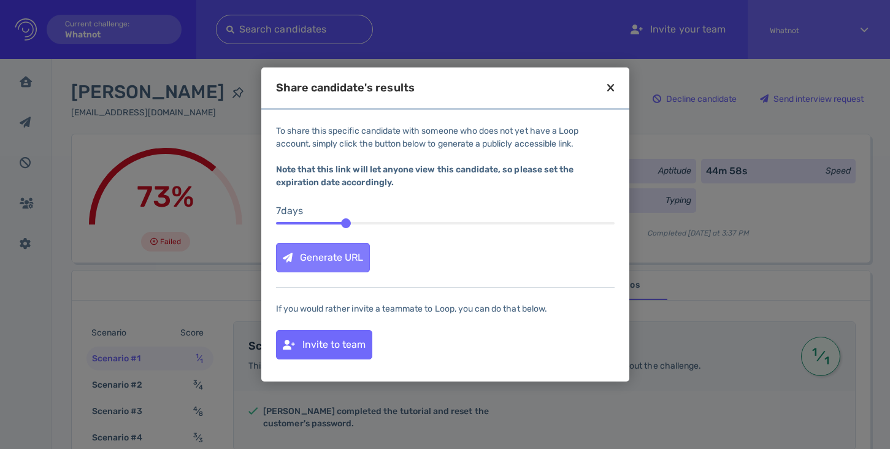 The image size is (890, 449). Describe the element at coordinates (323, 258) in the screenshot. I see `button: Generate URL` at that location.